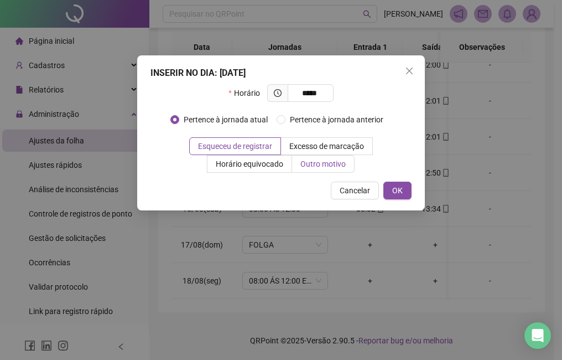  Describe the element at coordinates (323, 164) in the screenshot. I see `span: Outro motivo` at that location.